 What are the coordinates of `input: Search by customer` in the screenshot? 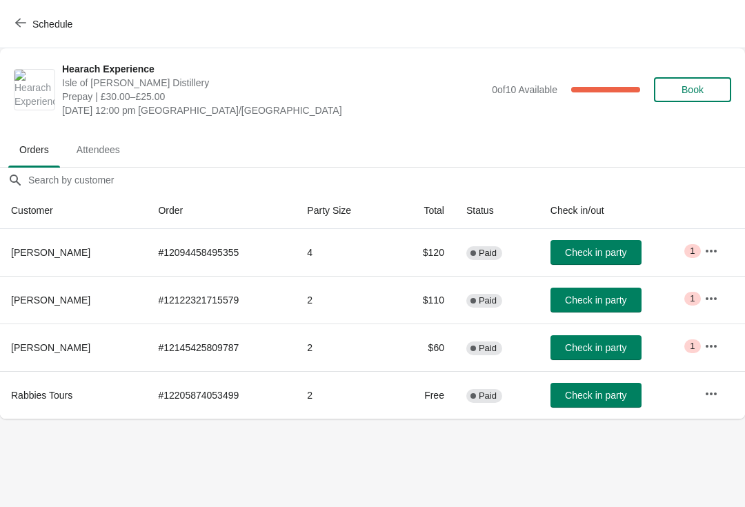 It's located at (386, 180).